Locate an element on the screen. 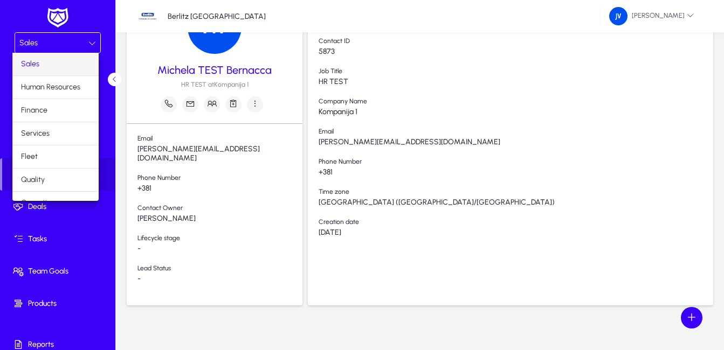  span: Quality is located at coordinates (33, 180).